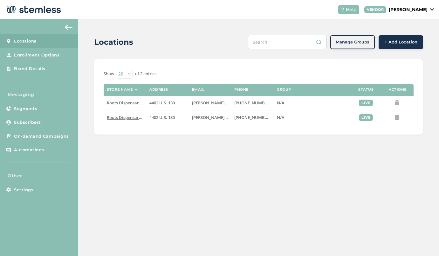  What do you see at coordinates (29, 150) in the screenshot?
I see `span: Automations` at bounding box center [29, 150].